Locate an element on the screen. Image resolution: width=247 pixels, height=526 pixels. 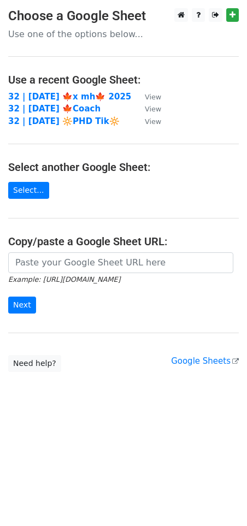
input: Next is located at coordinates (22, 305).